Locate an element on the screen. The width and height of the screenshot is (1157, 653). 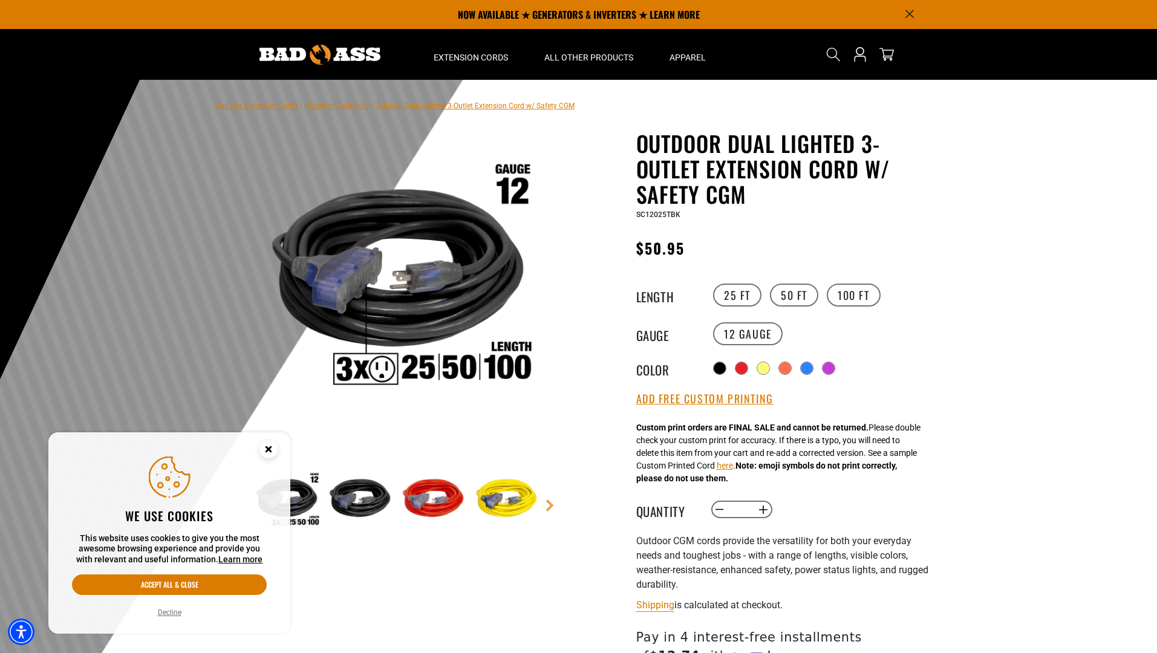
a: Shipping is located at coordinates (655, 605).